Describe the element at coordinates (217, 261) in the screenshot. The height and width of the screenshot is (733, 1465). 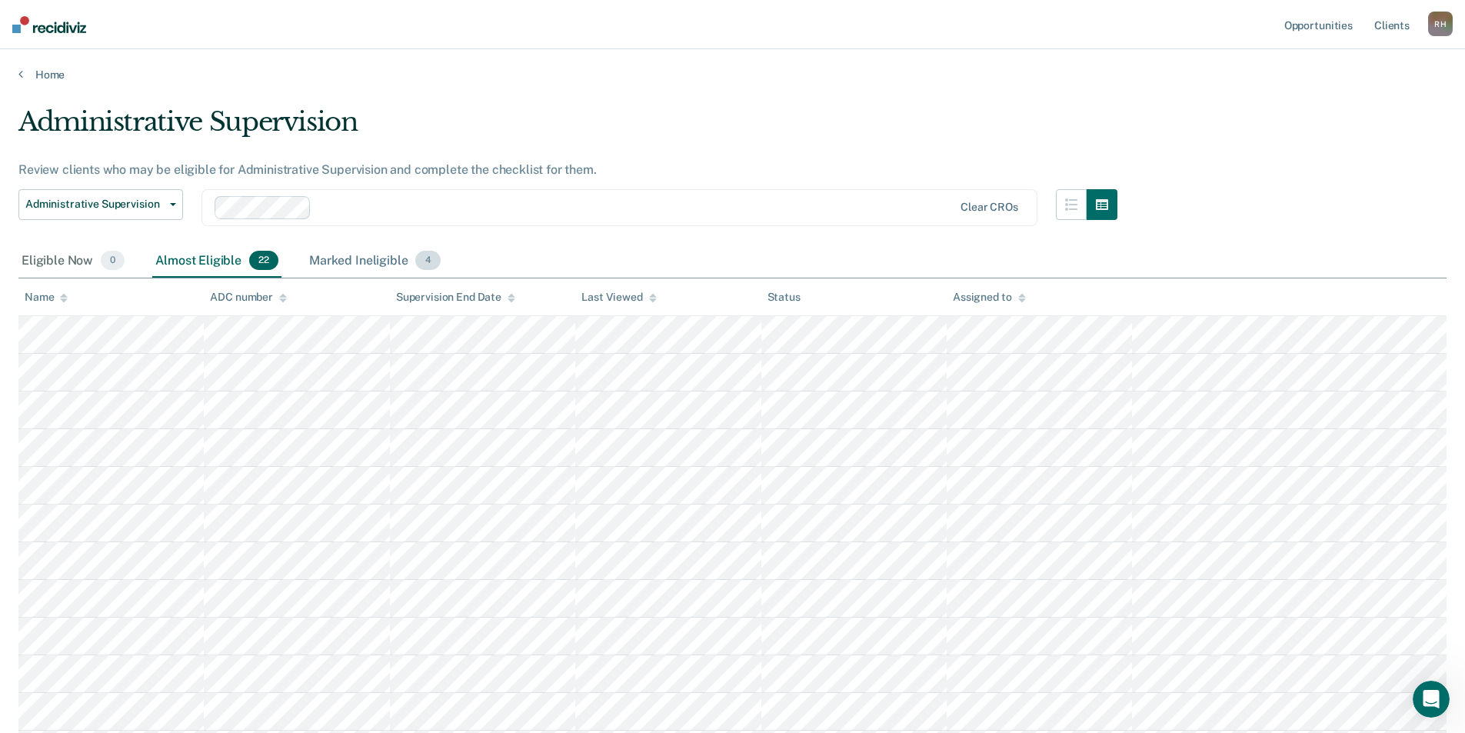
I see `div: Almost Eligible22` at that location.